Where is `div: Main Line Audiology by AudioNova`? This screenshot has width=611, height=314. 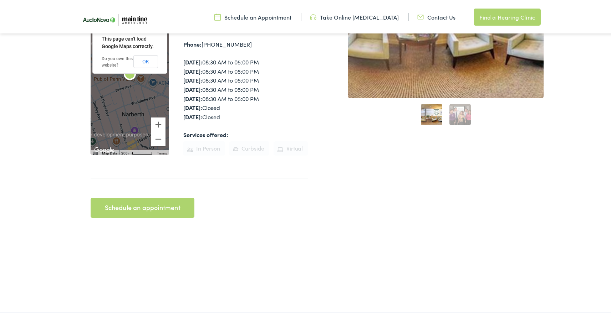
div: Main Line Audiology by AudioNova is located at coordinates (130, 74).